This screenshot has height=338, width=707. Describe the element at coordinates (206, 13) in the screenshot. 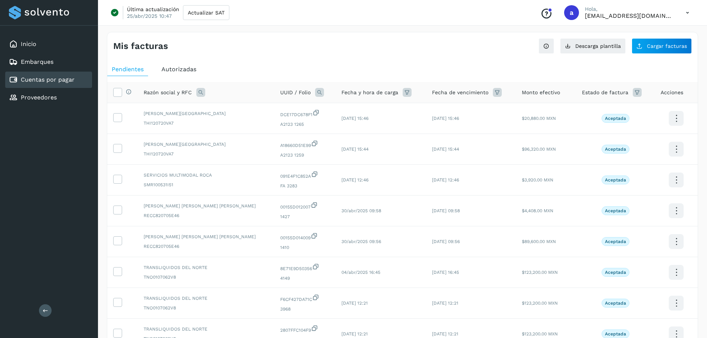

I see `span: Actualizar SAT` at that location.